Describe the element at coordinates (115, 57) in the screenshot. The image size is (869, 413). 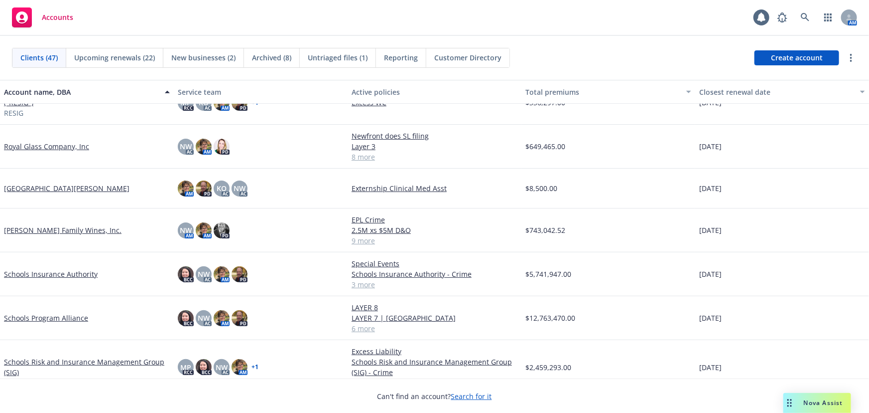
I see `span: Upcoming renewals (22)` at that location.